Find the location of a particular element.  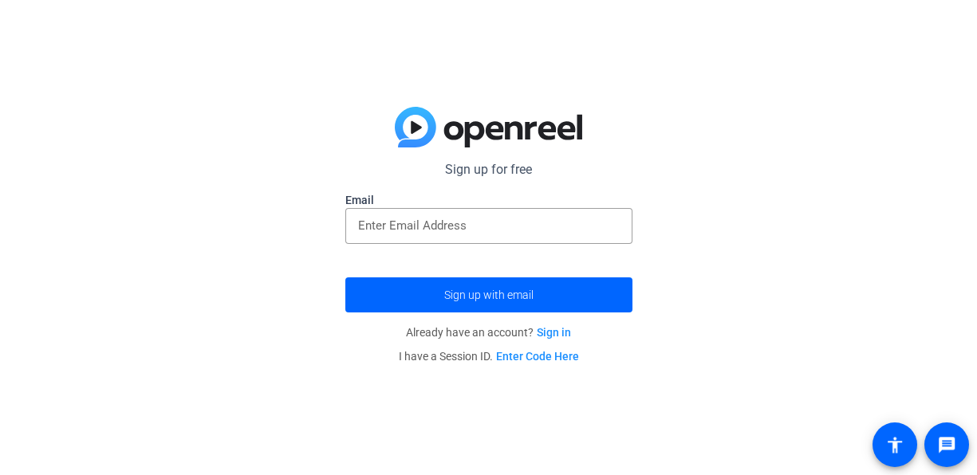

span: I have a Session ID. is located at coordinates (489, 356).